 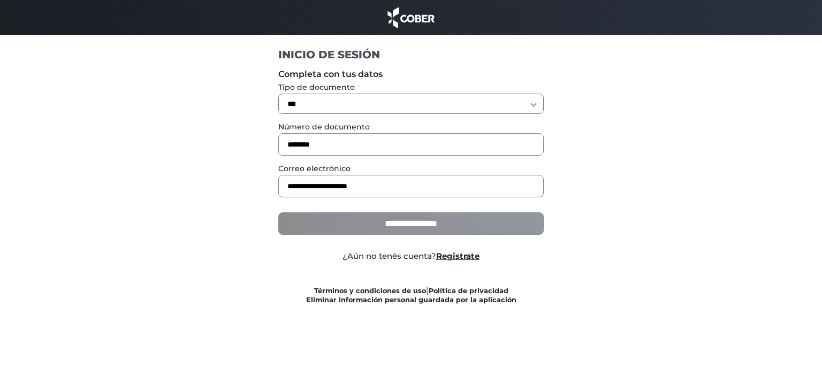 I want to click on label: Tipo de documento, so click(x=411, y=87).